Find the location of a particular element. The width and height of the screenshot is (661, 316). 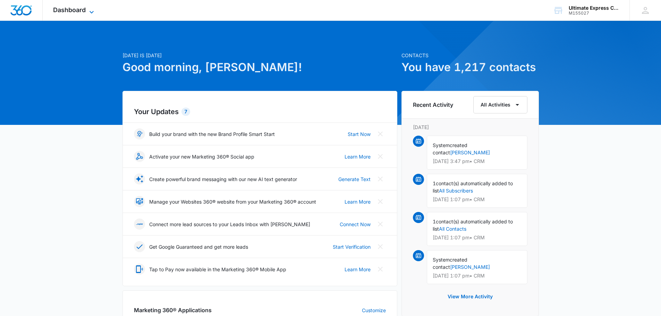

div: account id is located at coordinates (594, 13).